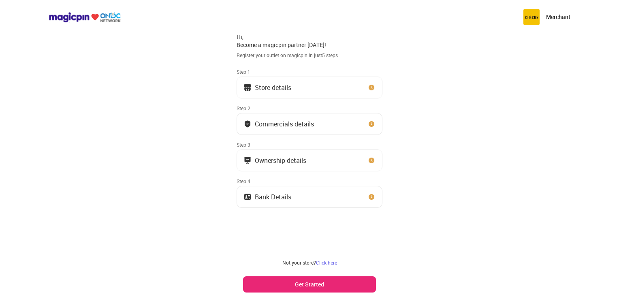  Describe the element at coordinates (85, 17) in the screenshot. I see `img: ondc-logo-new-small.8a59708e.svg` at that location.